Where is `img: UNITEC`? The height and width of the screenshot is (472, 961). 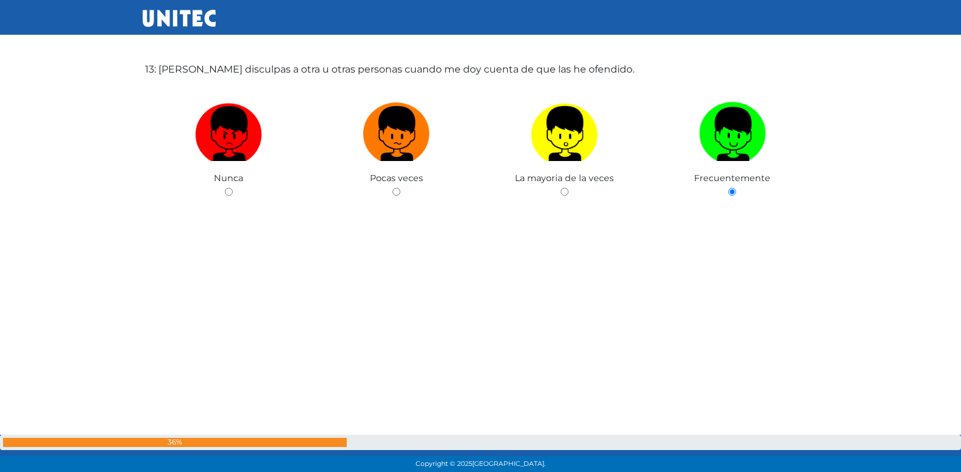 img: UNITEC is located at coordinates (179, 18).